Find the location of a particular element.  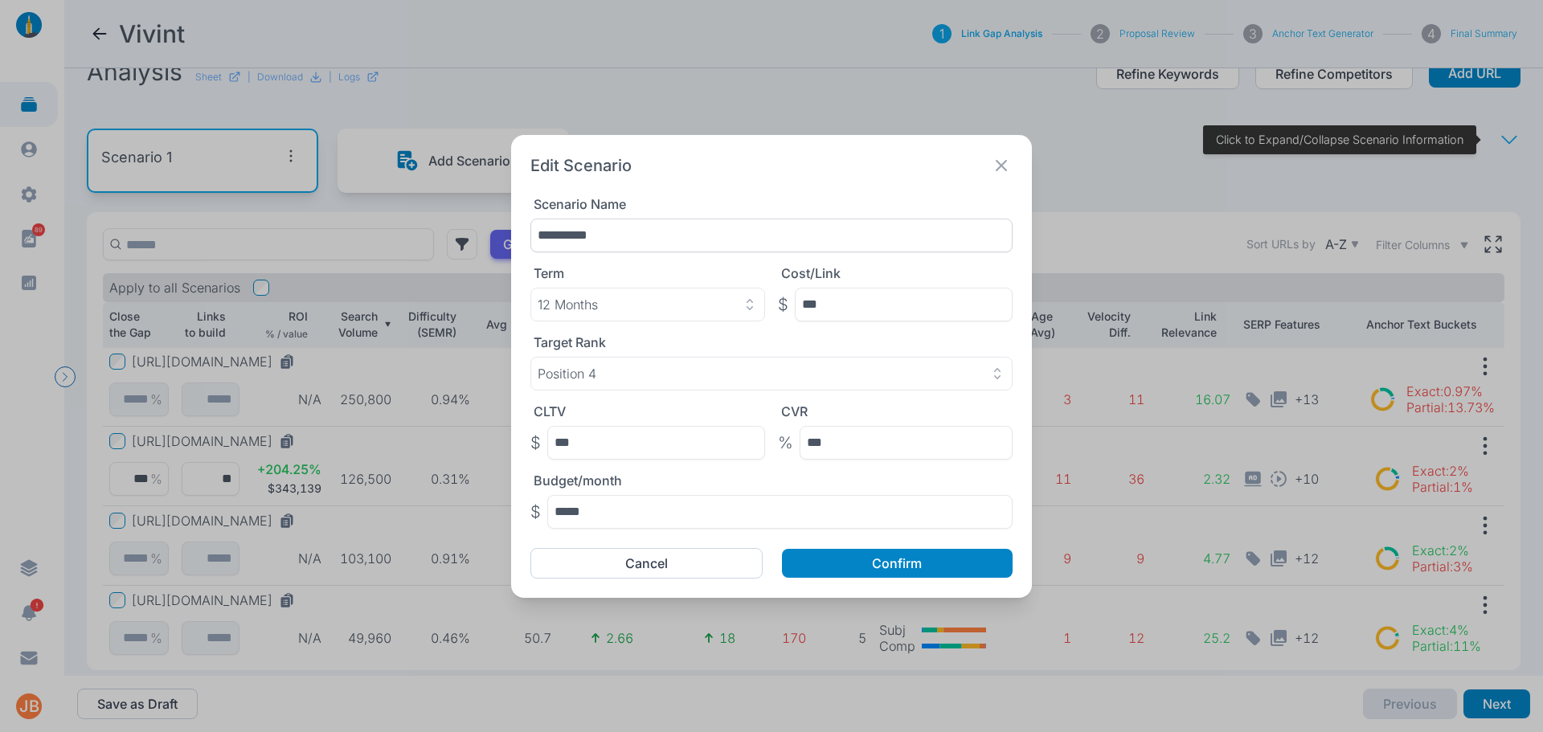

p: Position 4 is located at coordinates (566, 374).